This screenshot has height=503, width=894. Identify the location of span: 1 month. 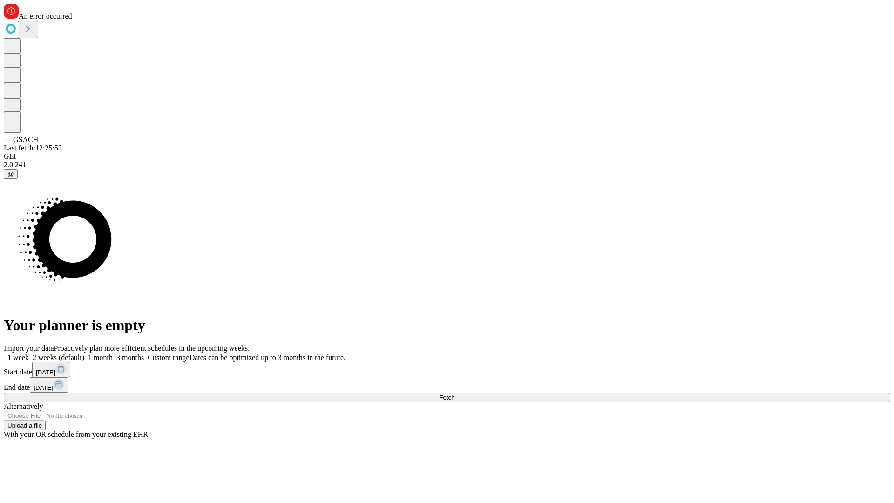
(100, 357).